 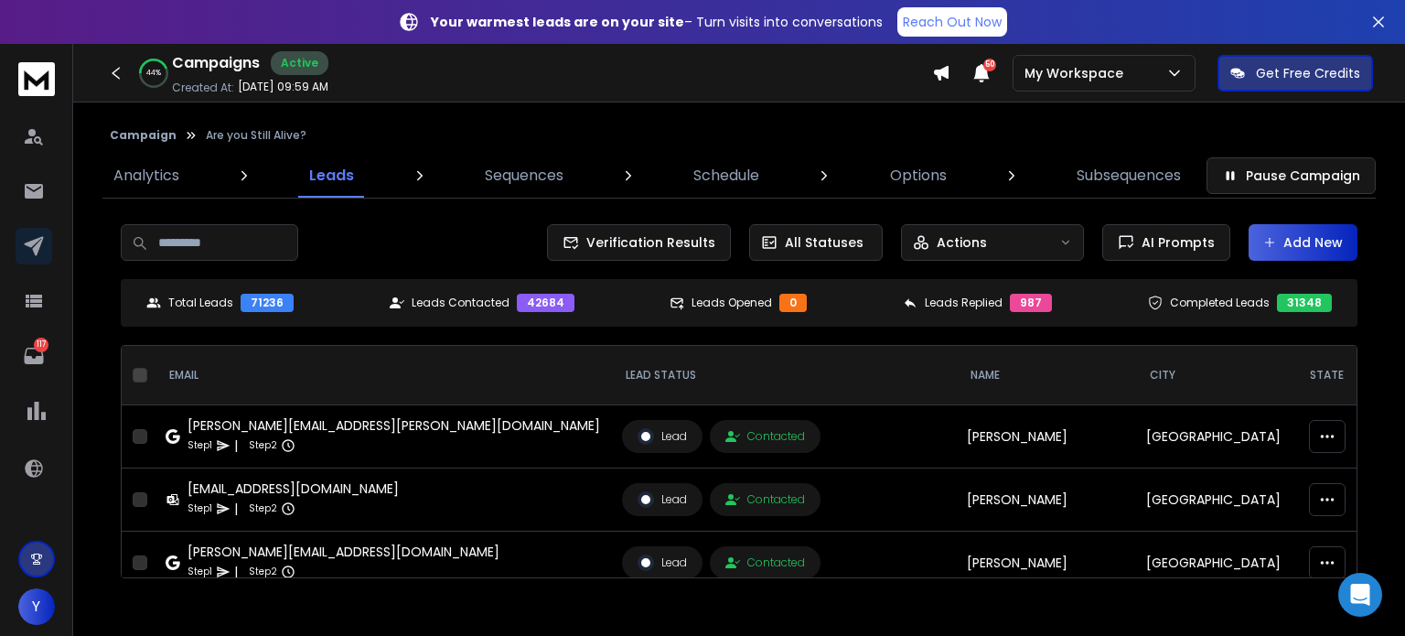 I want to click on p: Schedule, so click(x=726, y=176).